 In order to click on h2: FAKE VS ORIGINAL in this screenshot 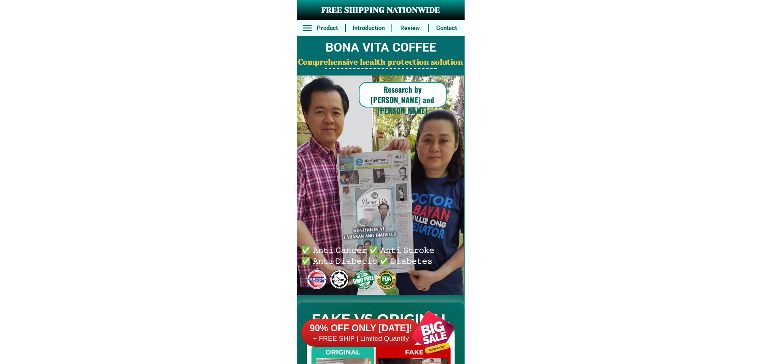, I will do `click(381, 319)`.